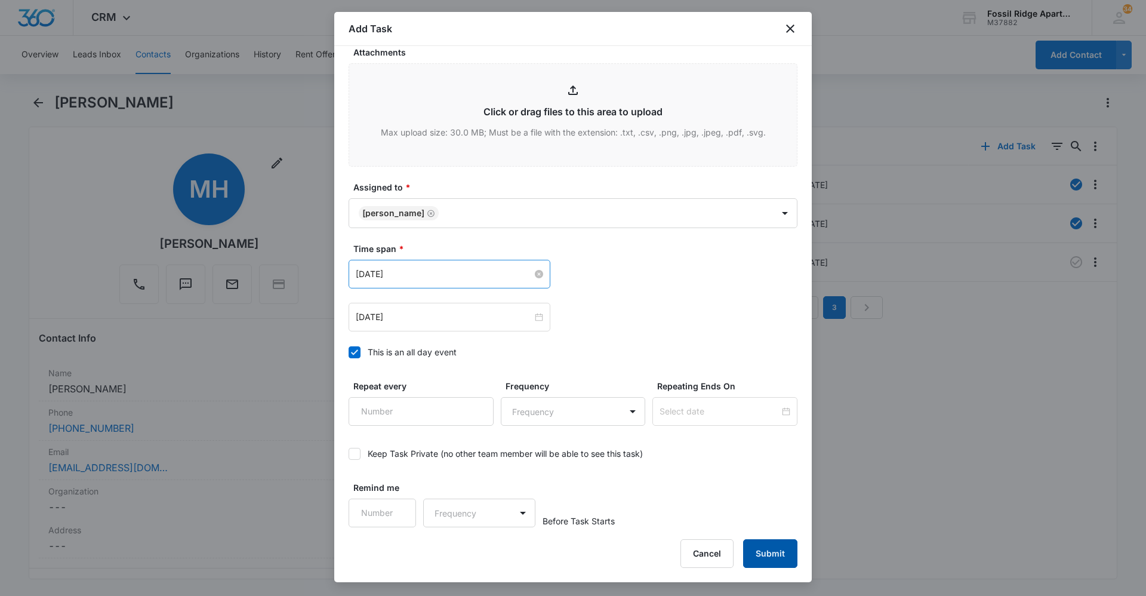 The width and height of the screenshot is (1146, 596). Describe the element at coordinates (539, 274) in the screenshot. I see `span: close-circle` at that location.